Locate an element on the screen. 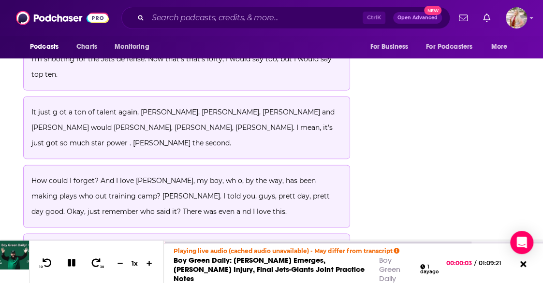 This screenshot has height=283, width=543. div: Search podcasts, credits, & more... is located at coordinates (286, 18).